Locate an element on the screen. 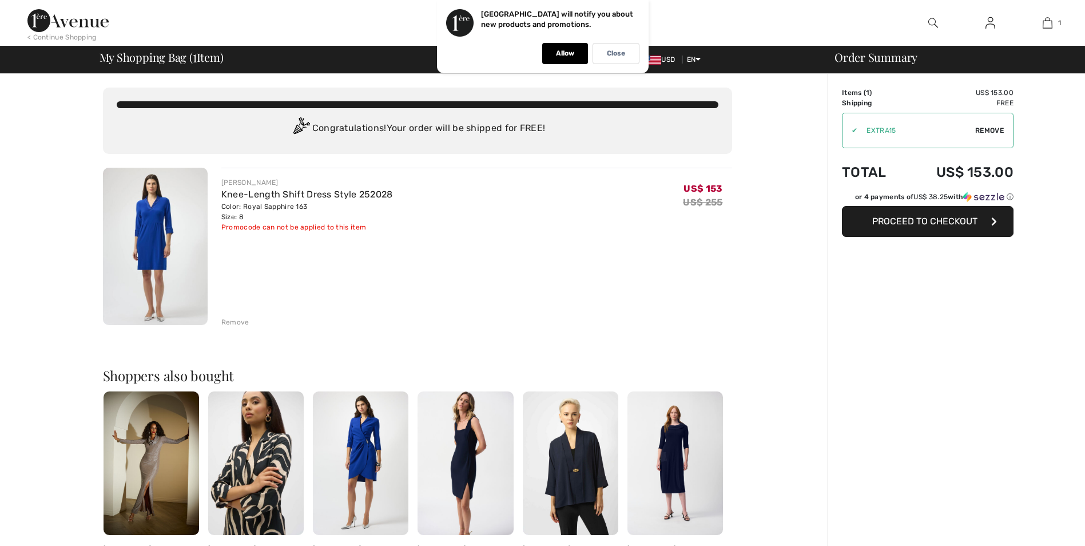 The width and height of the screenshot is (1085, 546). span: US$ 153 is located at coordinates (703, 188).